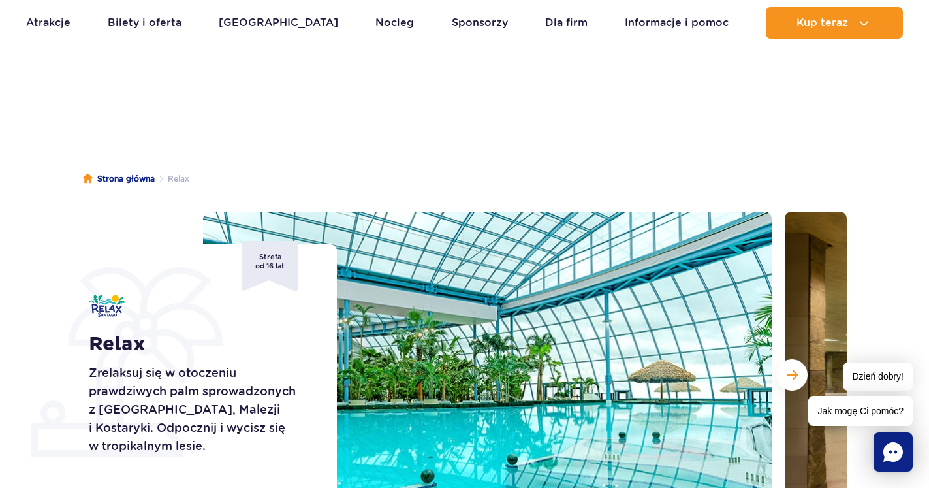 The image size is (929, 488). I want to click on a: Dla firm, so click(566, 23).